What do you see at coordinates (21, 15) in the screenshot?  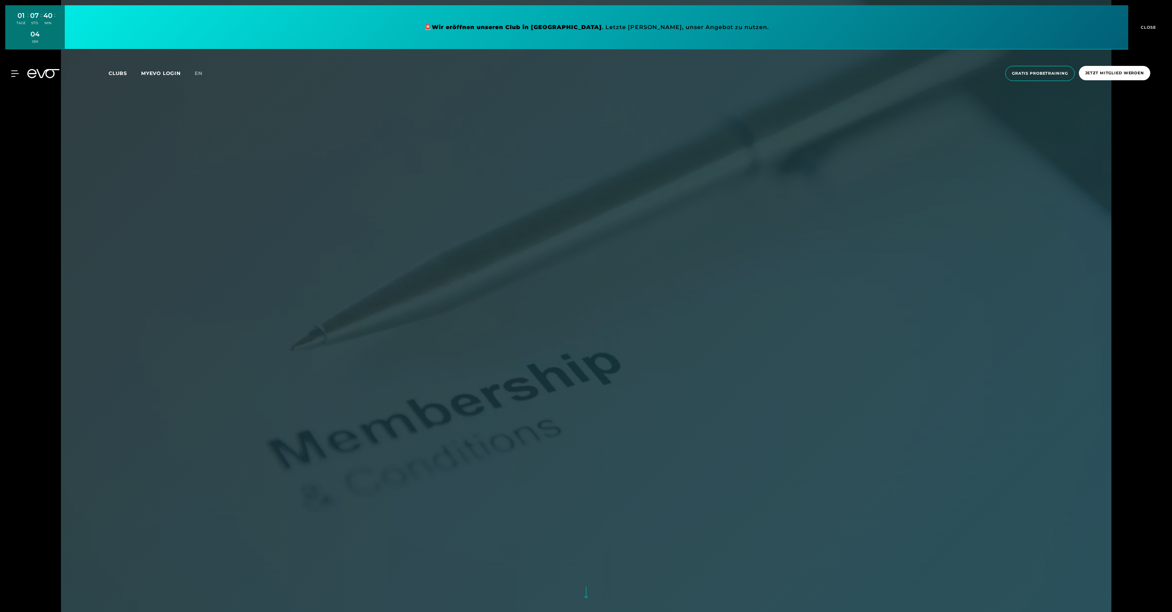 I see `div: 01` at bounding box center [21, 15].